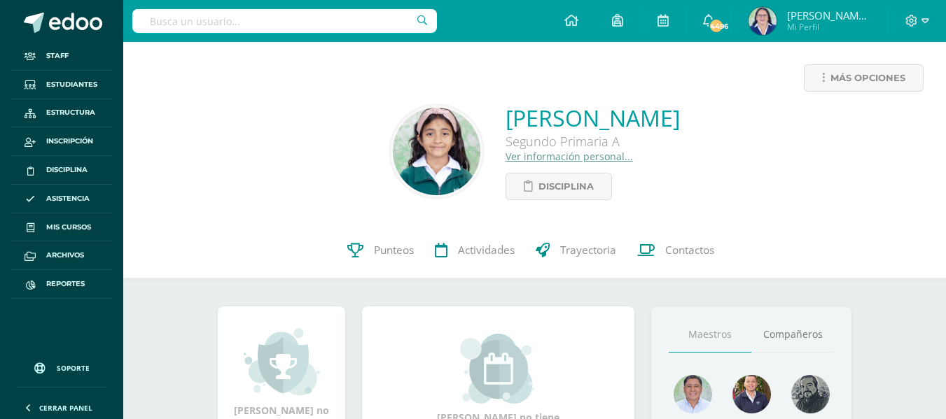  I want to click on a: Punteos, so click(380, 251).